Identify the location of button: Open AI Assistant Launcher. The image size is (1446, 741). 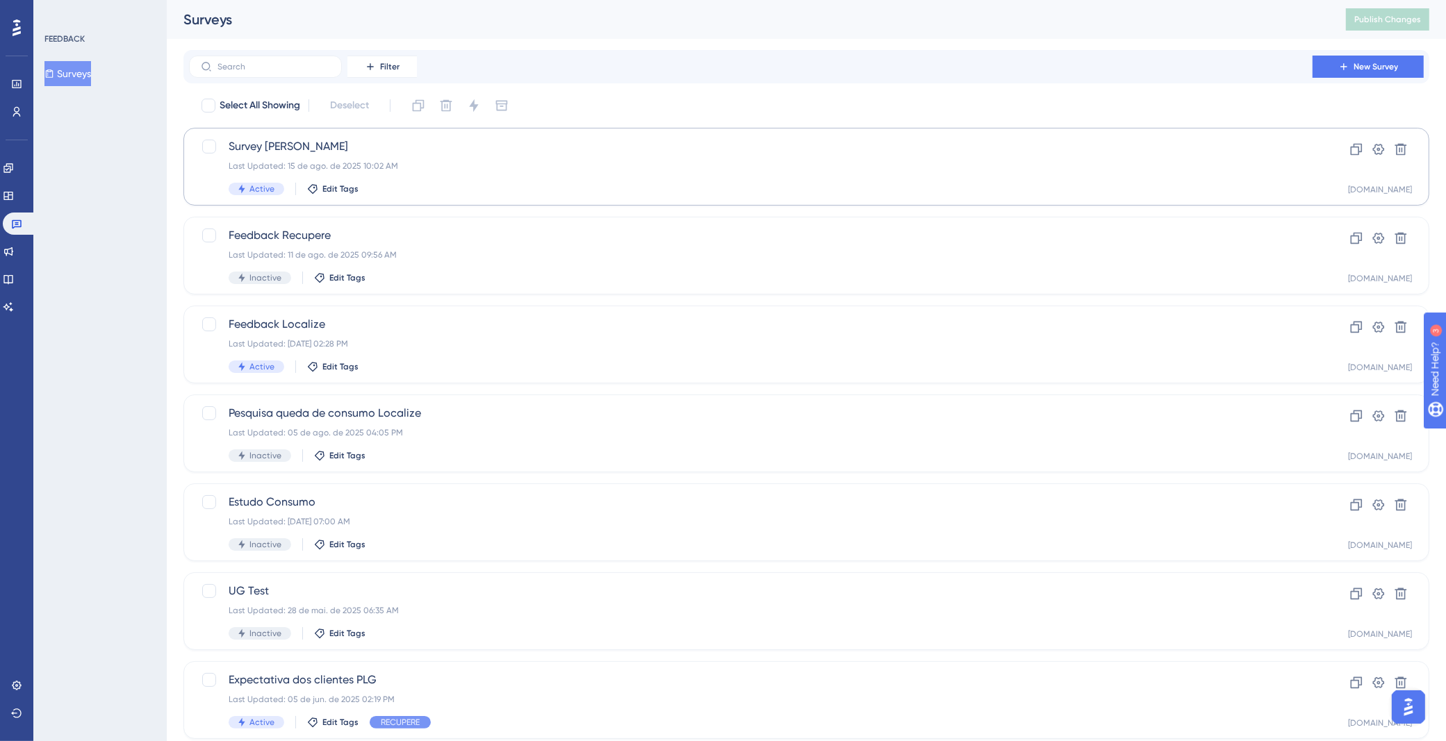
(21, 21).